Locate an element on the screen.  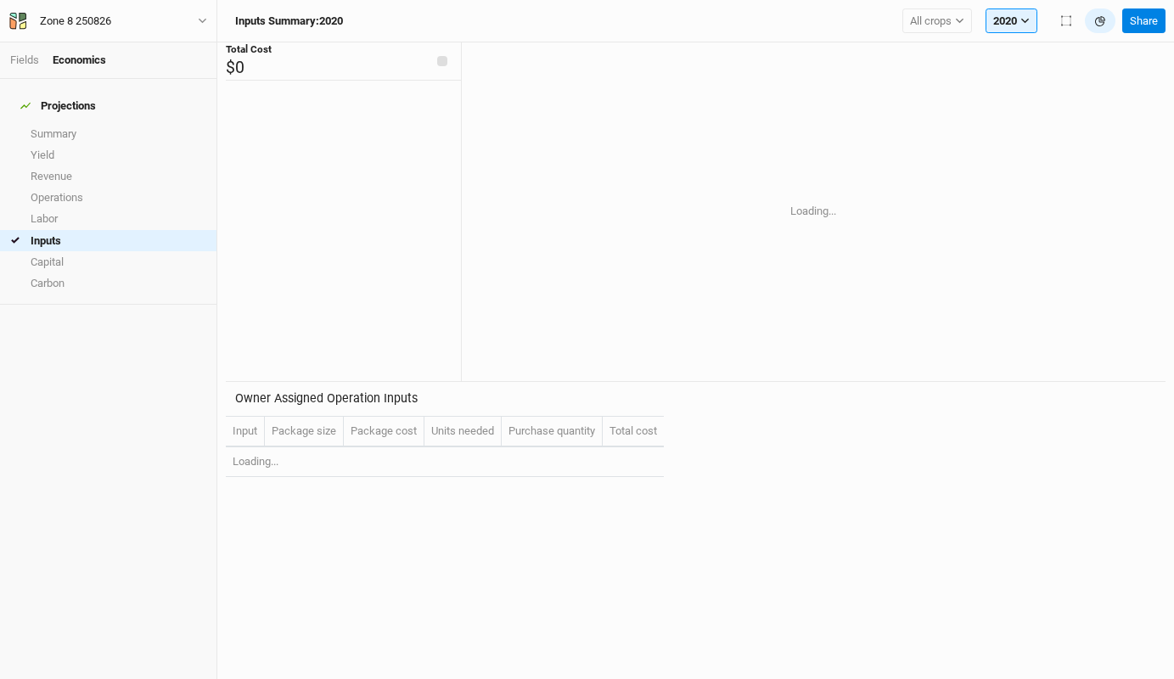
th: Input is located at coordinates (245, 432).